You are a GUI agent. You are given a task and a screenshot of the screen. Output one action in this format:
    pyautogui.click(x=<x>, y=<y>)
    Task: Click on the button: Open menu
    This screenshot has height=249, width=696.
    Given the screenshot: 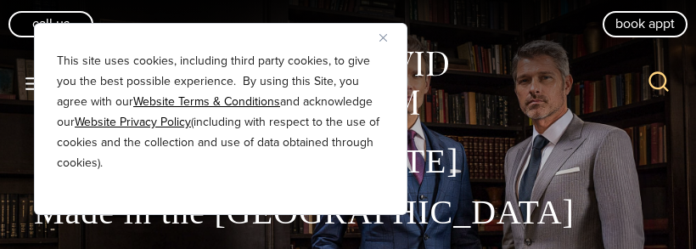 What is the action you would take?
    pyautogui.click(x=35, y=83)
    